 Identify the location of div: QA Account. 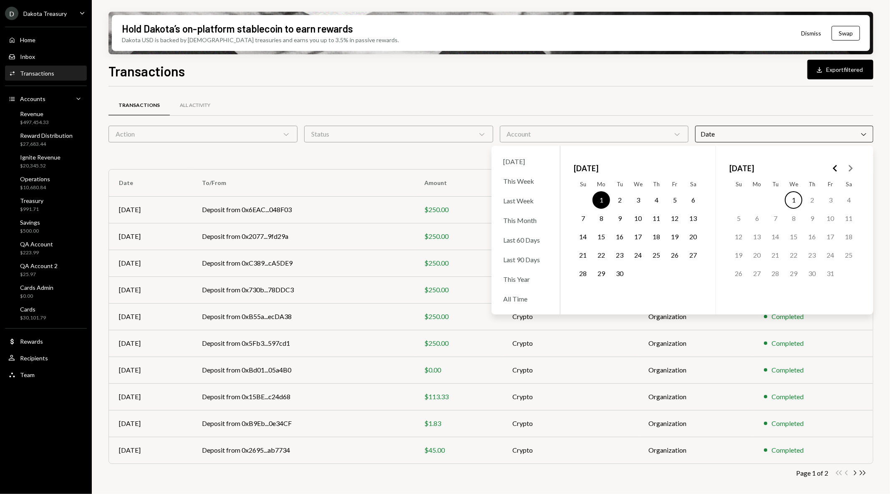
(36, 244).